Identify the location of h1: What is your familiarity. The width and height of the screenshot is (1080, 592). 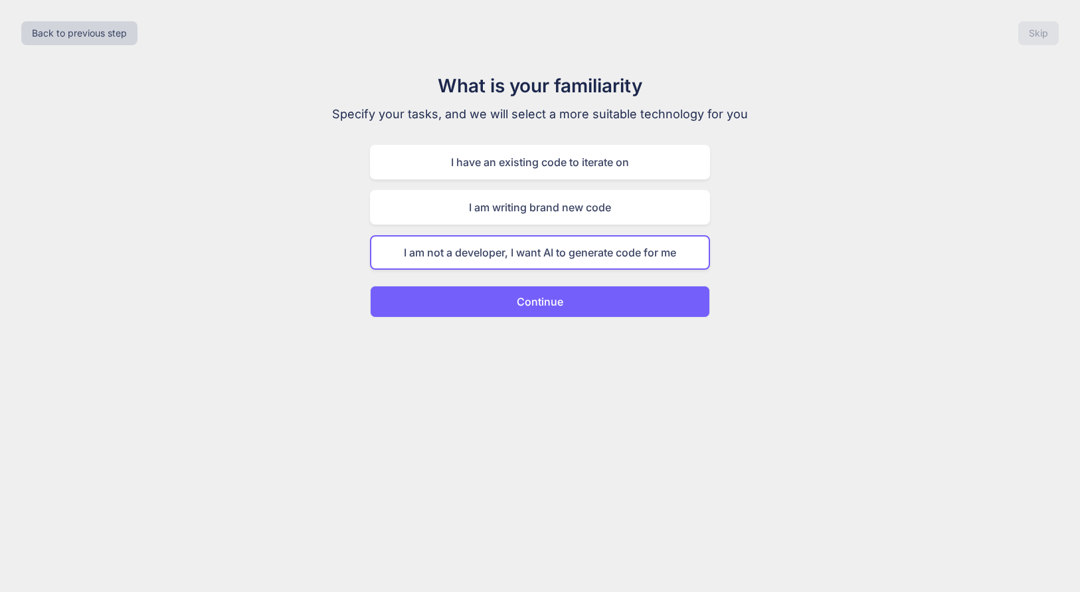
(540, 86).